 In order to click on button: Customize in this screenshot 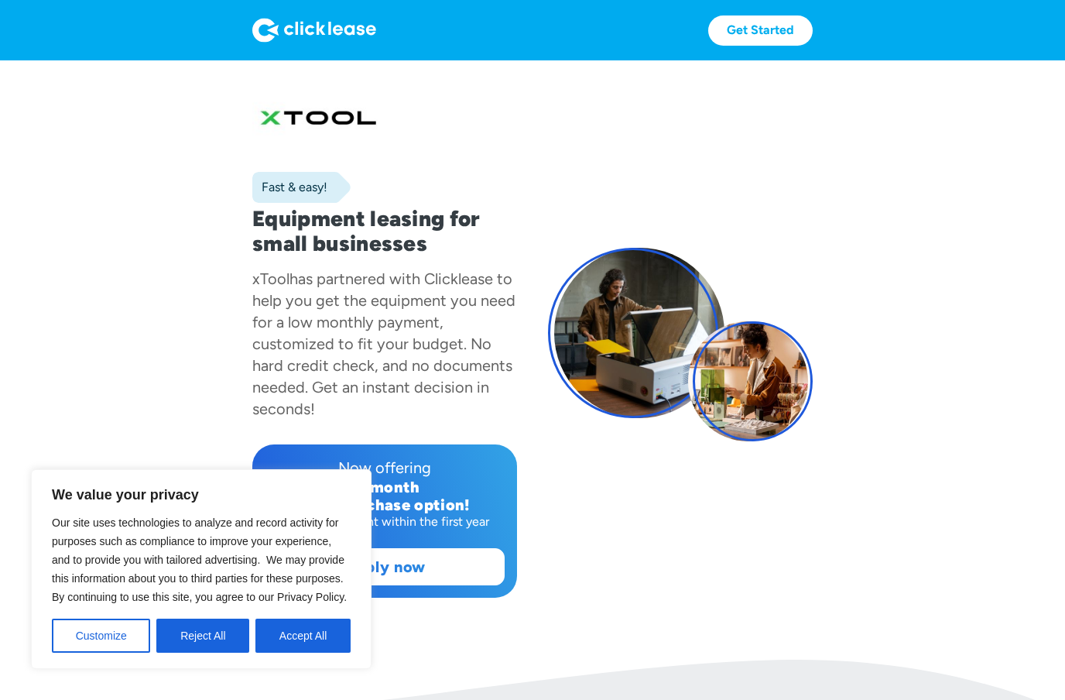, I will do `click(101, 635)`.